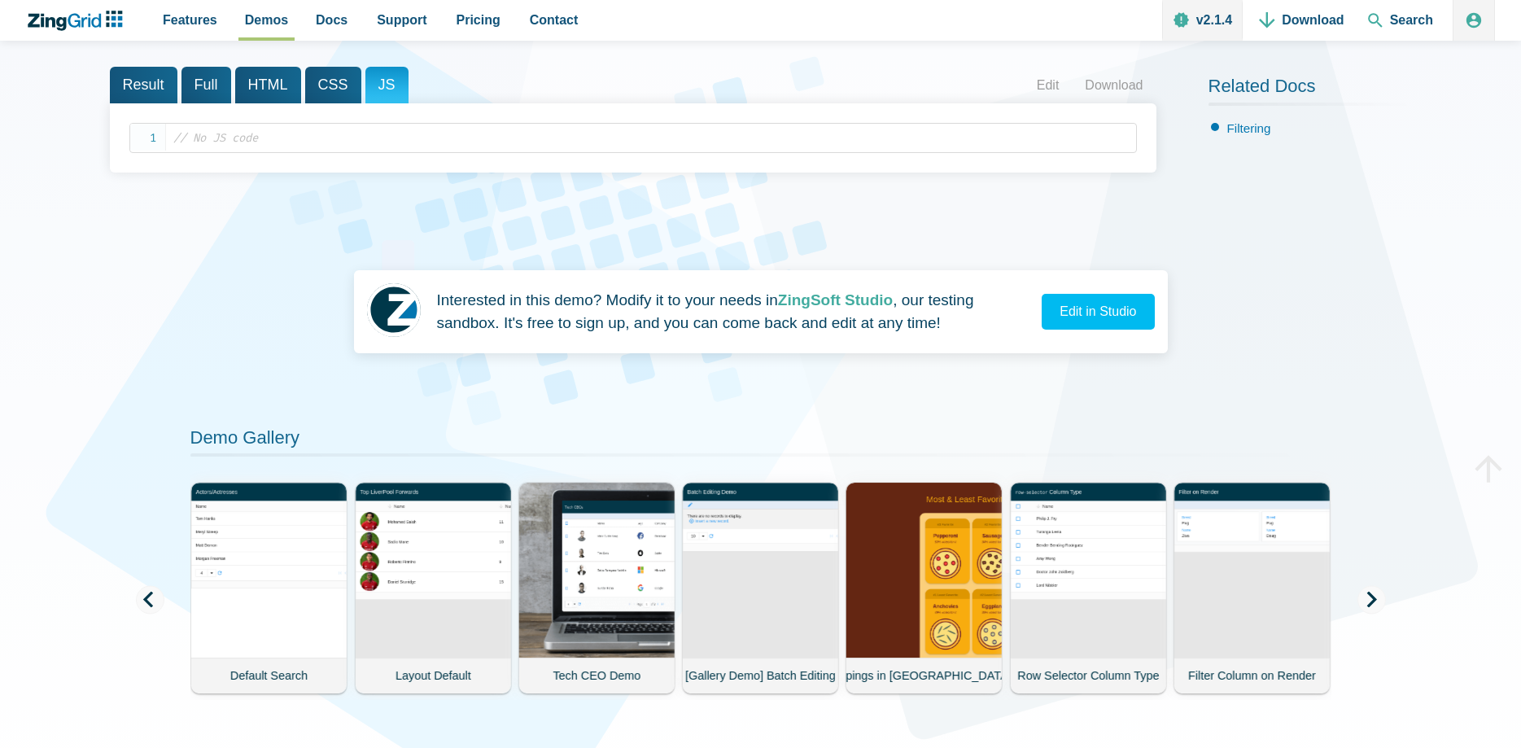 The width and height of the screenshot is (1521, 748). Describe the element at coordinates (432, 588) in the screenshot. I see `a: Layout Default` at that location.